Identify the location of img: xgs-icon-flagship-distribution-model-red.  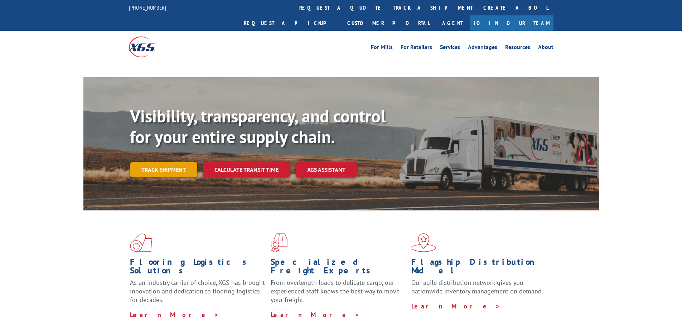
(424, 243).